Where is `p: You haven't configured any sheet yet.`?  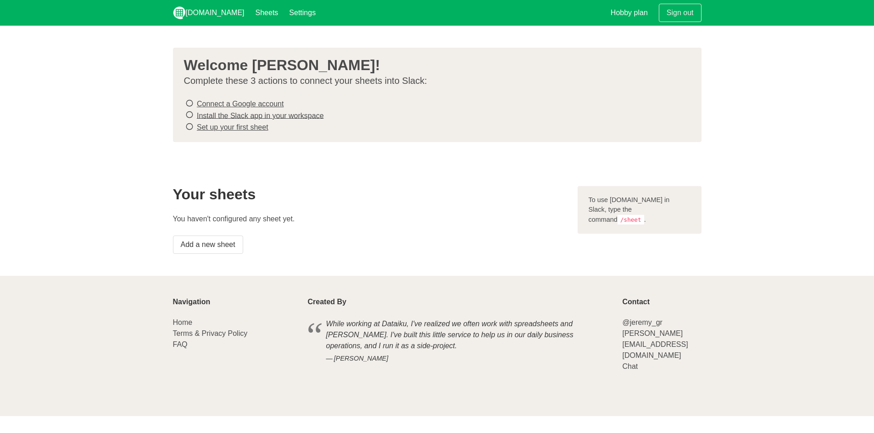
p: You haven't configured any sheet yet. is located at coordinates (370, 219).